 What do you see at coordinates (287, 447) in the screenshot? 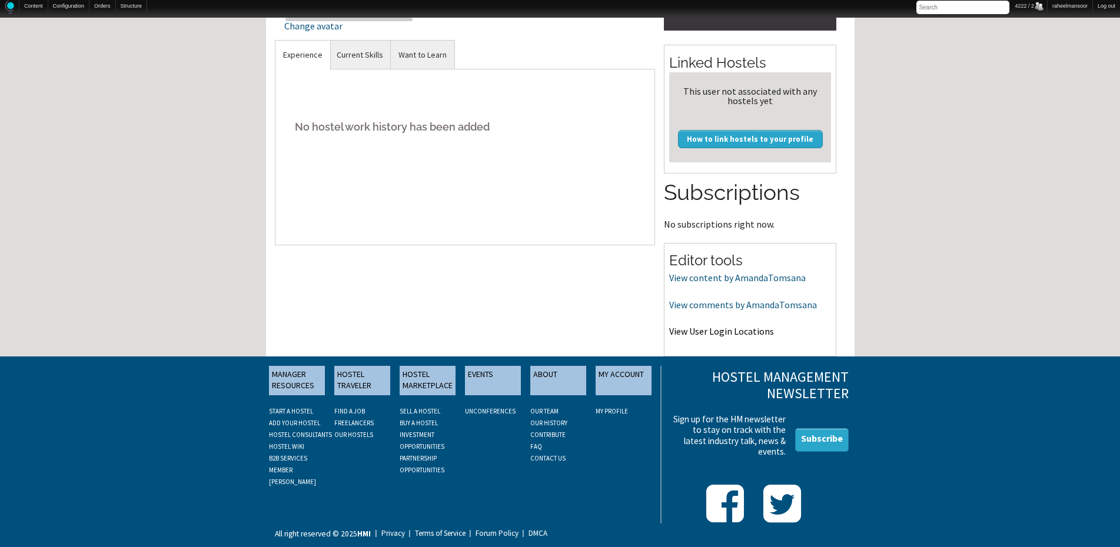
I see `a: HOSTEL WIKI` at bounding box center [287, 447].